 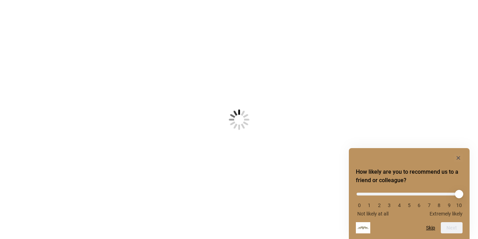 What do you see at coordinates (400, 205) in the screenshot?
I see `li: 4` at bounding box center [400, 205].